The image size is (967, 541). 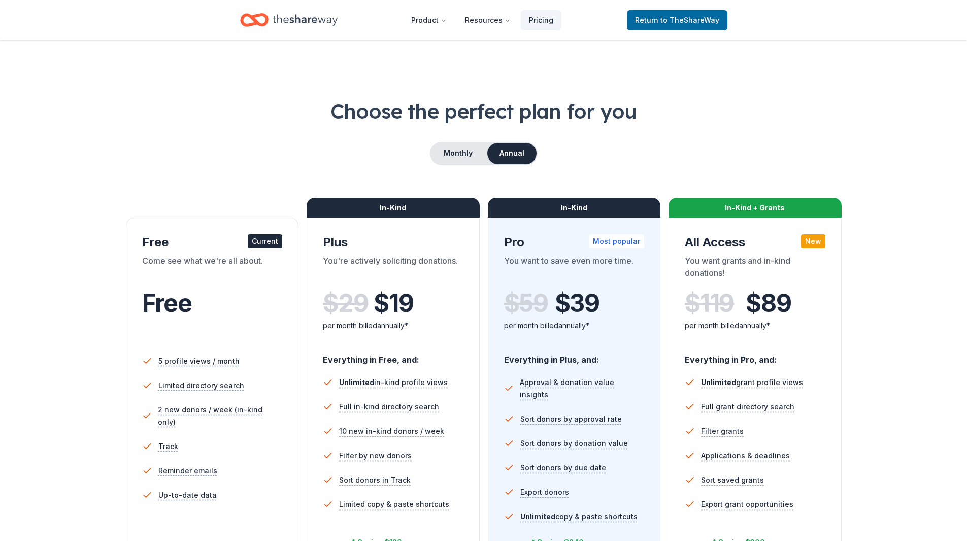 What do you see at coordinates (289, 20) in the screenshot?
I see `a: Home` at bounding box center [289, 20].